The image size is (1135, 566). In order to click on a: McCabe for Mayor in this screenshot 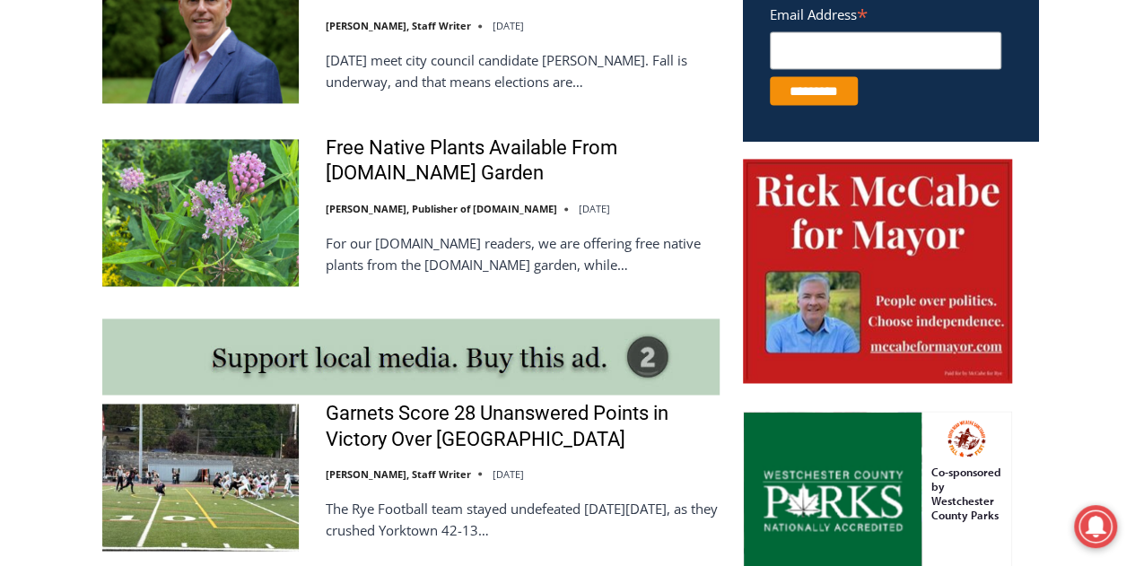, I will do `click(878, 271)`.